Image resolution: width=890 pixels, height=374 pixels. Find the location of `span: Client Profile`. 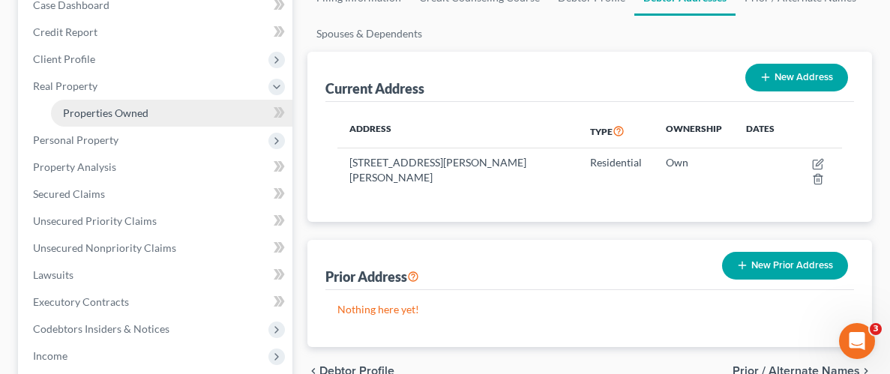

span: Client Profile is located at coordinates (64, 58).